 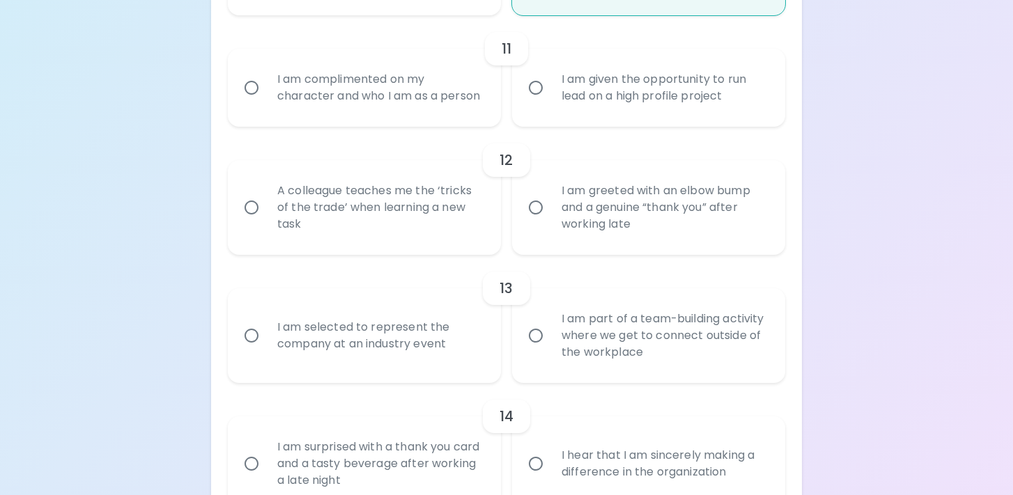 I want to click on div: I am complimented on my character and who I am as a person, so click(x=380, y=88).